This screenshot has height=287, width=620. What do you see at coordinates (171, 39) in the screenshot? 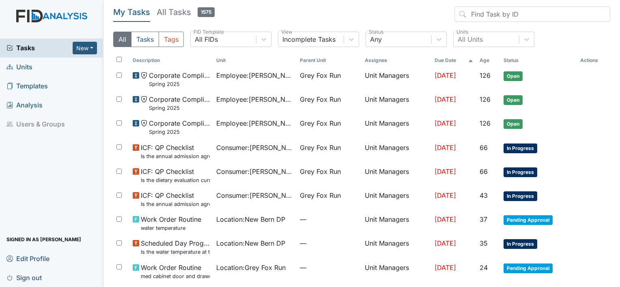
I see `button: Tags` at bounding box center [171, 39].